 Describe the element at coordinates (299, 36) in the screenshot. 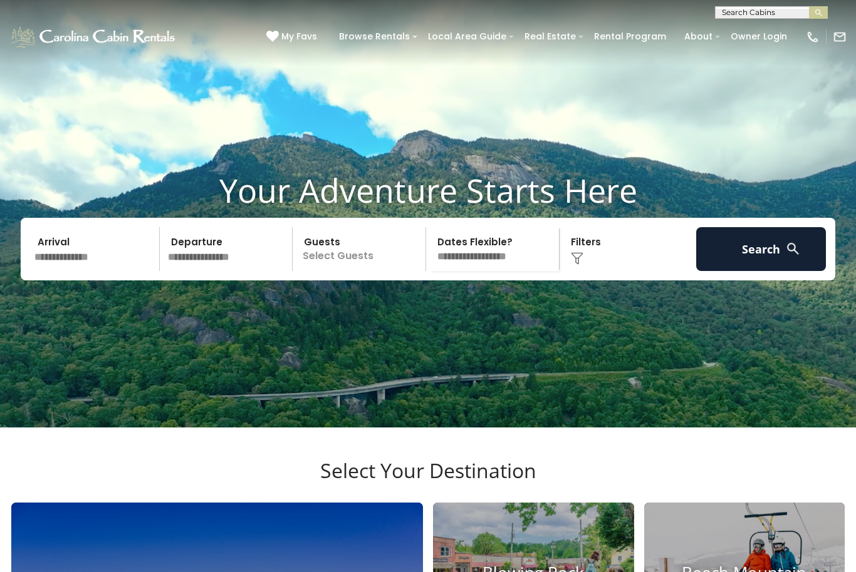

I see `span: My Favs` at that location.